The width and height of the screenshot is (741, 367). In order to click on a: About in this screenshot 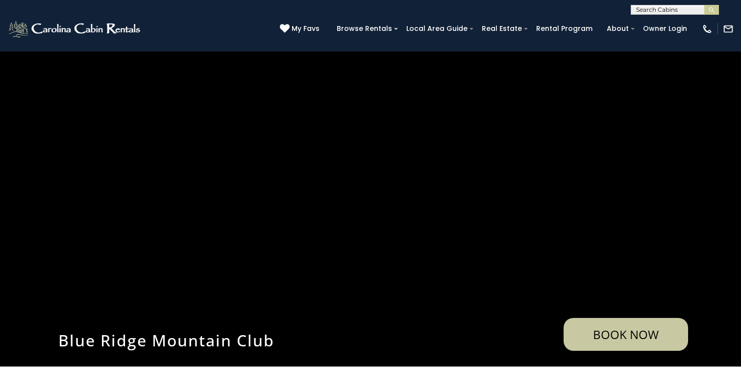, I will do `click(618, 28)`.